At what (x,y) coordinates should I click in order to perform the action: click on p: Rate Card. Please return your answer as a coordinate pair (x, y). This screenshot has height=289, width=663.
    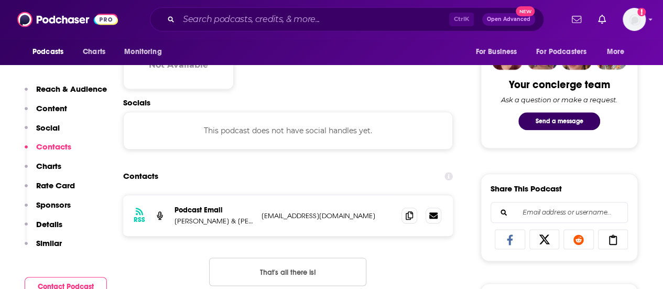
    Looking at the image, I should click on (56, 185).